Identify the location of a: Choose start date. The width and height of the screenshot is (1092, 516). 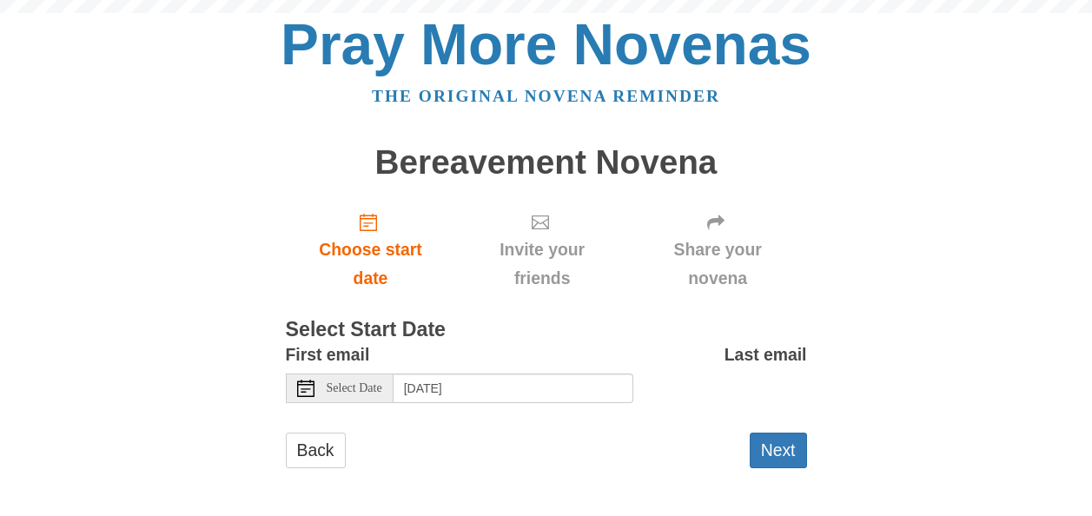
(371, 249).